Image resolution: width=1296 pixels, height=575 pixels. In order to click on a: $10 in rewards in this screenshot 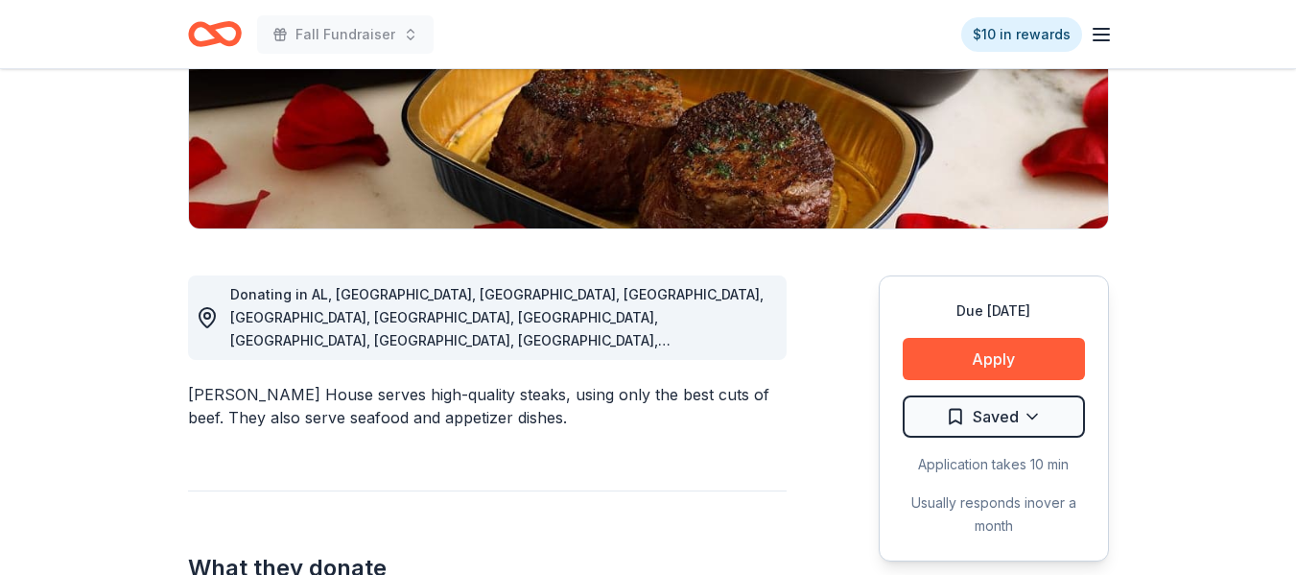, I will do `click(1022, 35)`.